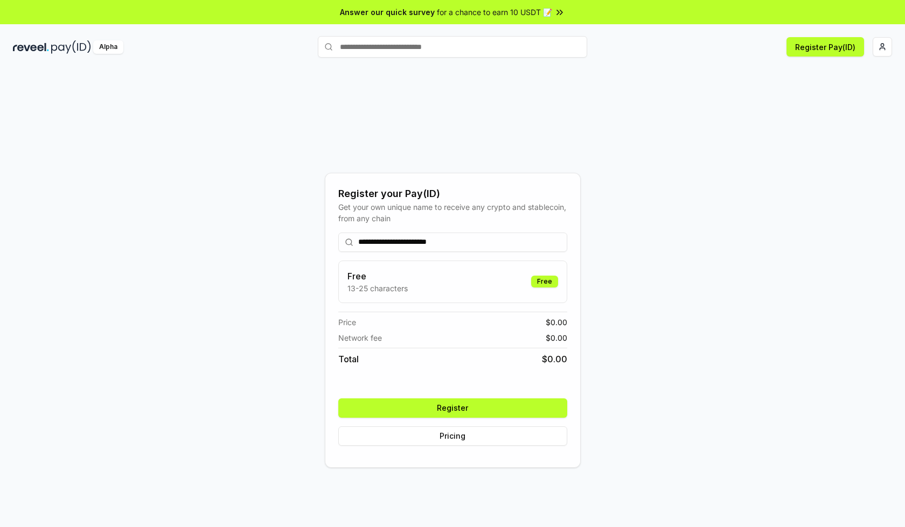 The height and width of the screenshot is (527, 905). I want to click on div: Free, so click(545, 282).